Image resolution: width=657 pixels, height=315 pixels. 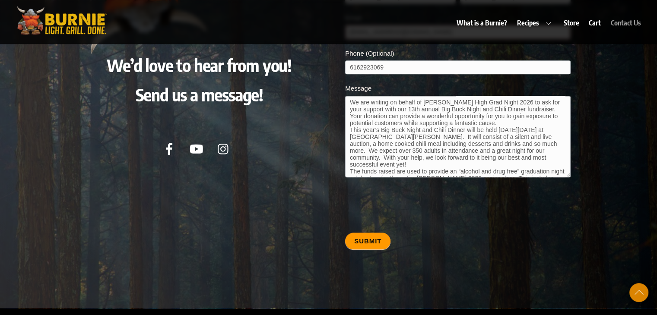 I want to click on span: Send us a message!, so click(x=199, y=95).